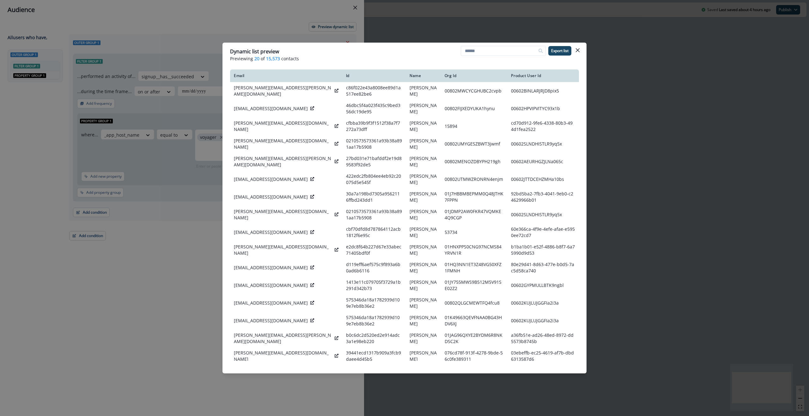  Describe the element at coordinates (543, 286) in the screenshot. I see `td: 00602GYPMULLBTK9ngbl` at that location.